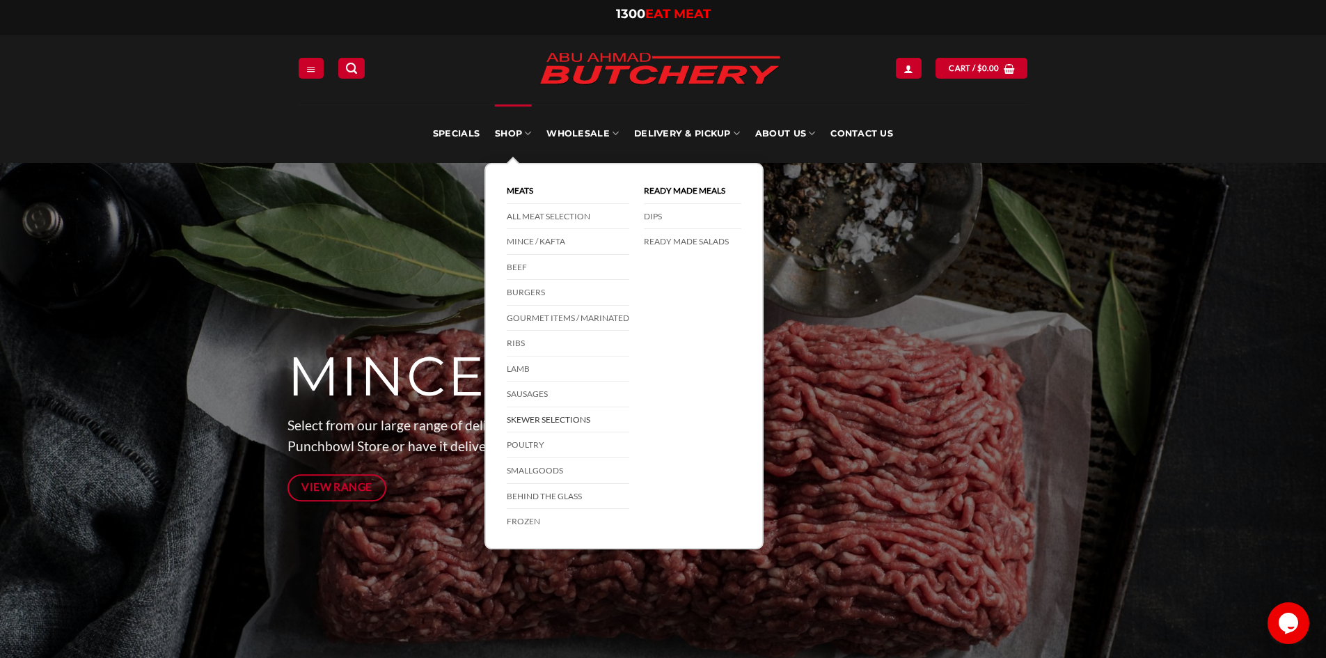 This screenshot has width=1326, height=658. I want to click on a: Sausages, so click(568, 394).